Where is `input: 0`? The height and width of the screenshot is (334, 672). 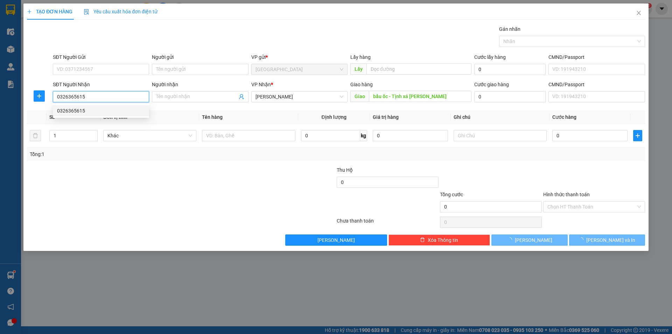
input: 0 is located at coordinates (410, 135).